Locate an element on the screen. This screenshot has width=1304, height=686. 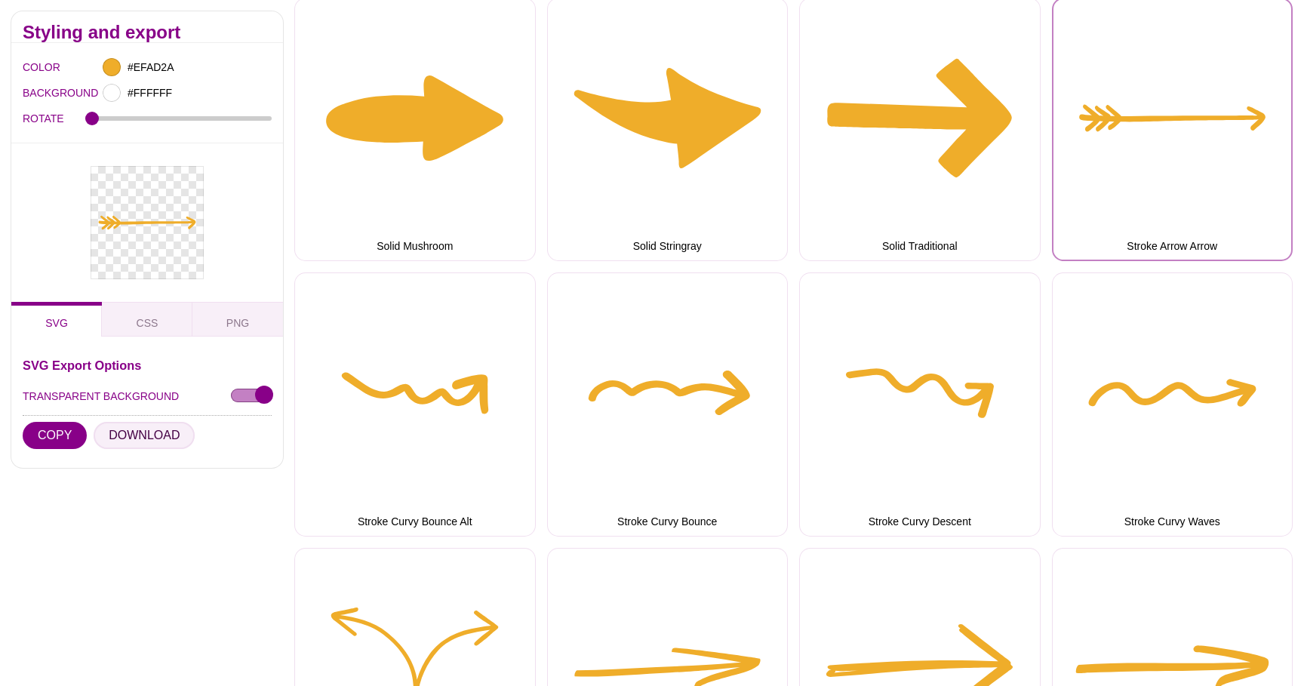
h2: Styling and export is located at coordinates (147, 32).